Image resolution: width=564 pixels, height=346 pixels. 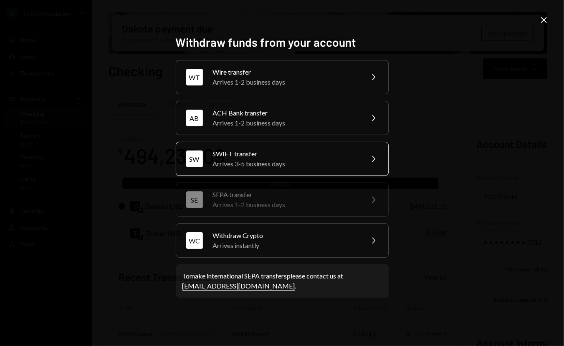 What do you see at coordinates (285, 164) in the screenshot?
I see `div: Arrives 3-5 business days` at bounding box center [285, 164].